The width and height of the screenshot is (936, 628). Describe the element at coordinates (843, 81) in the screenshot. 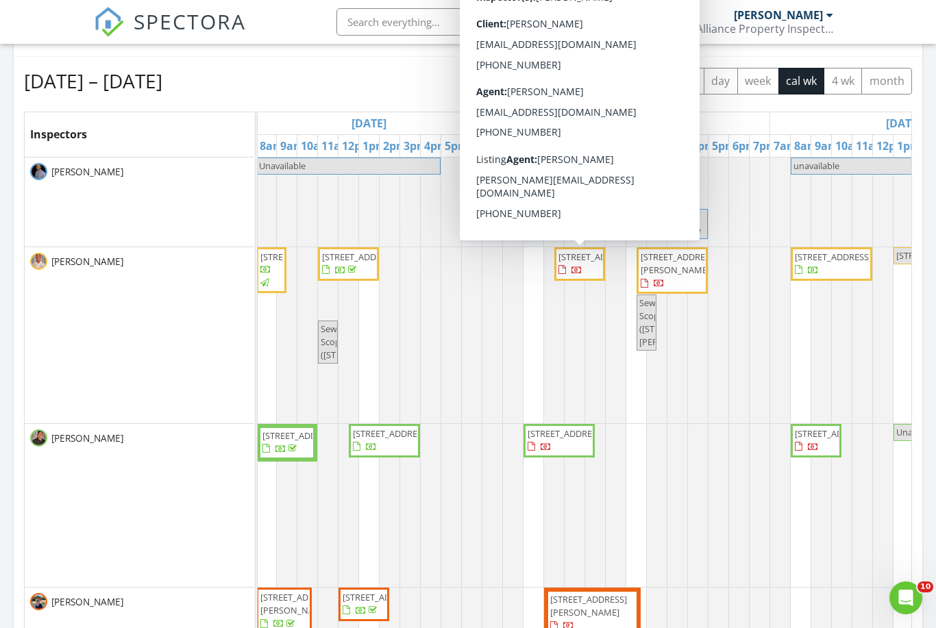

I see `button: 4 wk` at that location.